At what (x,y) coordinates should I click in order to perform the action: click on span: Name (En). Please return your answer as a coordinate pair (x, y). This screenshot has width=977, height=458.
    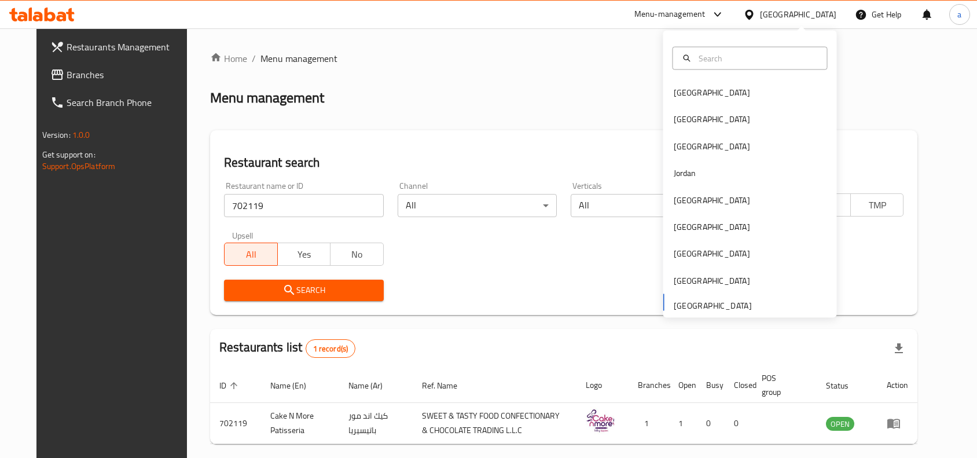
    Looking at the image, I should click on (296, 386).